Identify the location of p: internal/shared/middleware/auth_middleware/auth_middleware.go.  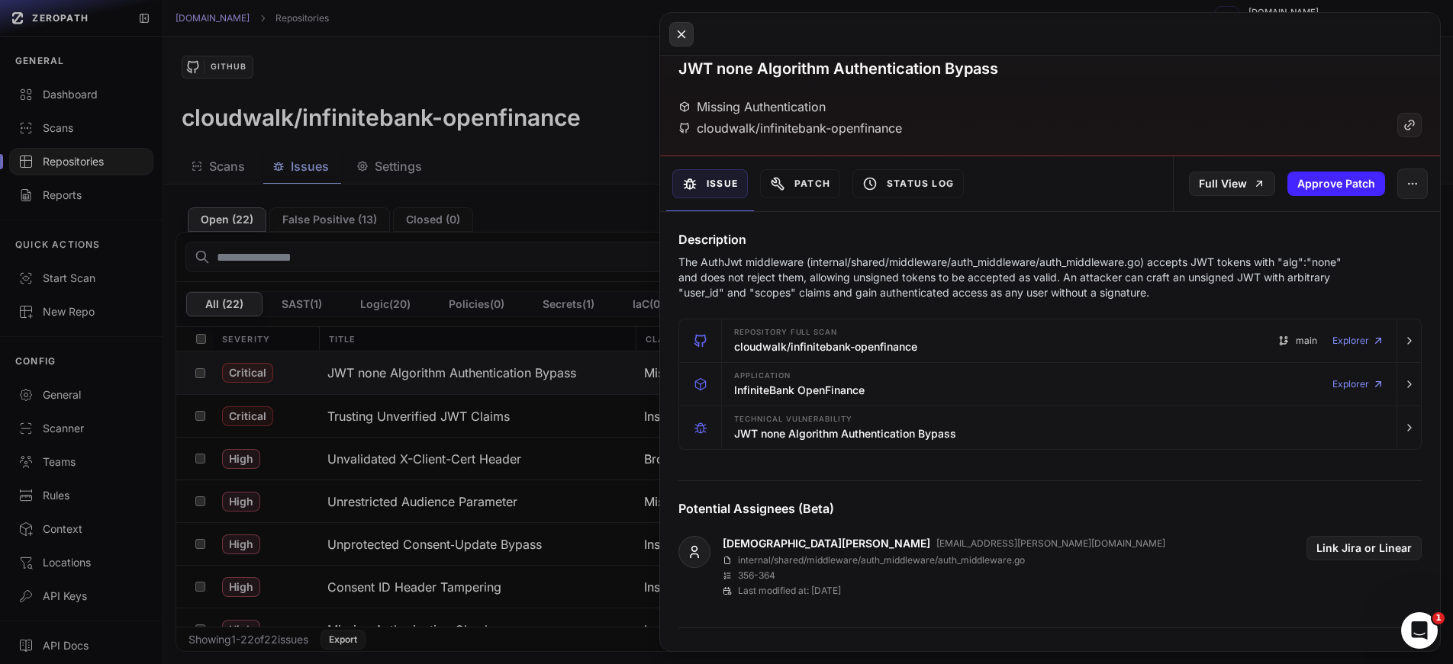
(881, 561).